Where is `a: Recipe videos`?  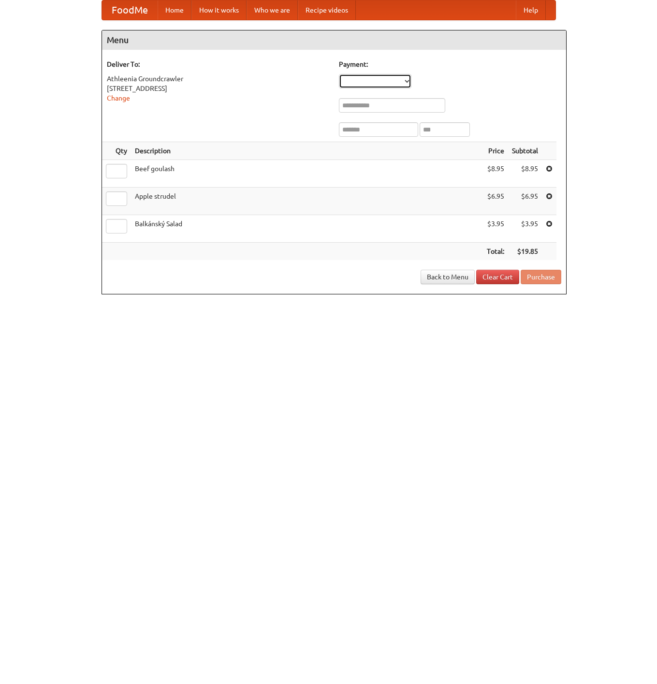
a: Recipe videos is located at coordinates (327, 10).